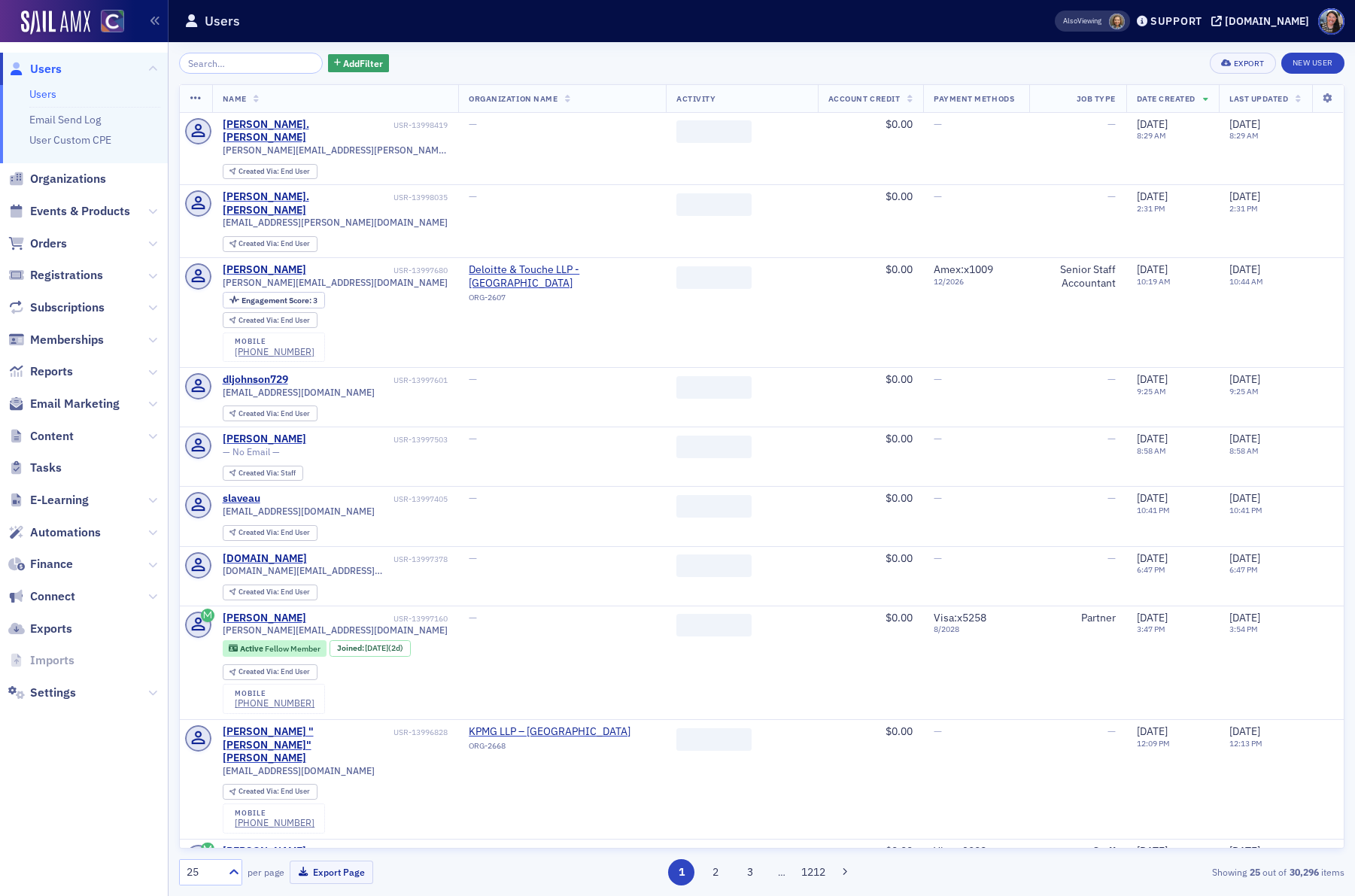  I want to click on time: 3:54 PM, so click(1244, 629).